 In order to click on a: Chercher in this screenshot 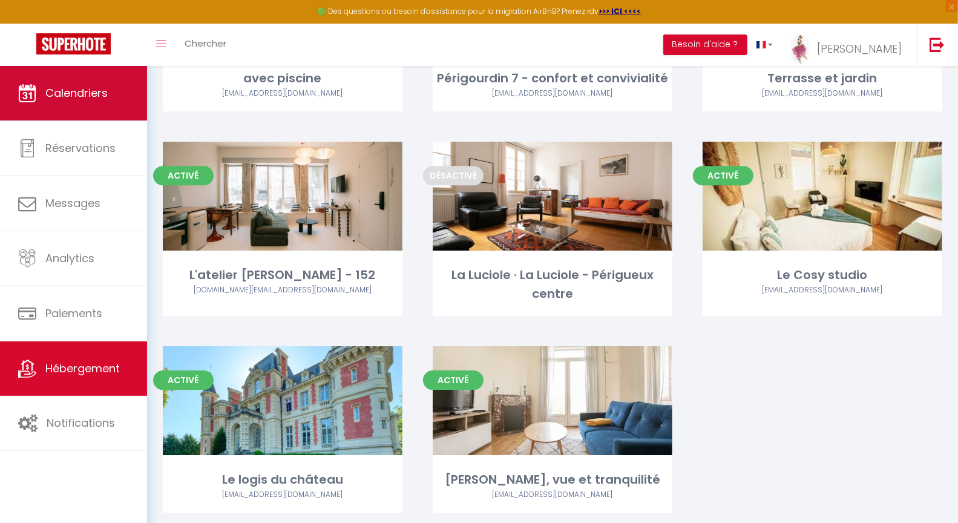, I will do `click(205, 45)`.